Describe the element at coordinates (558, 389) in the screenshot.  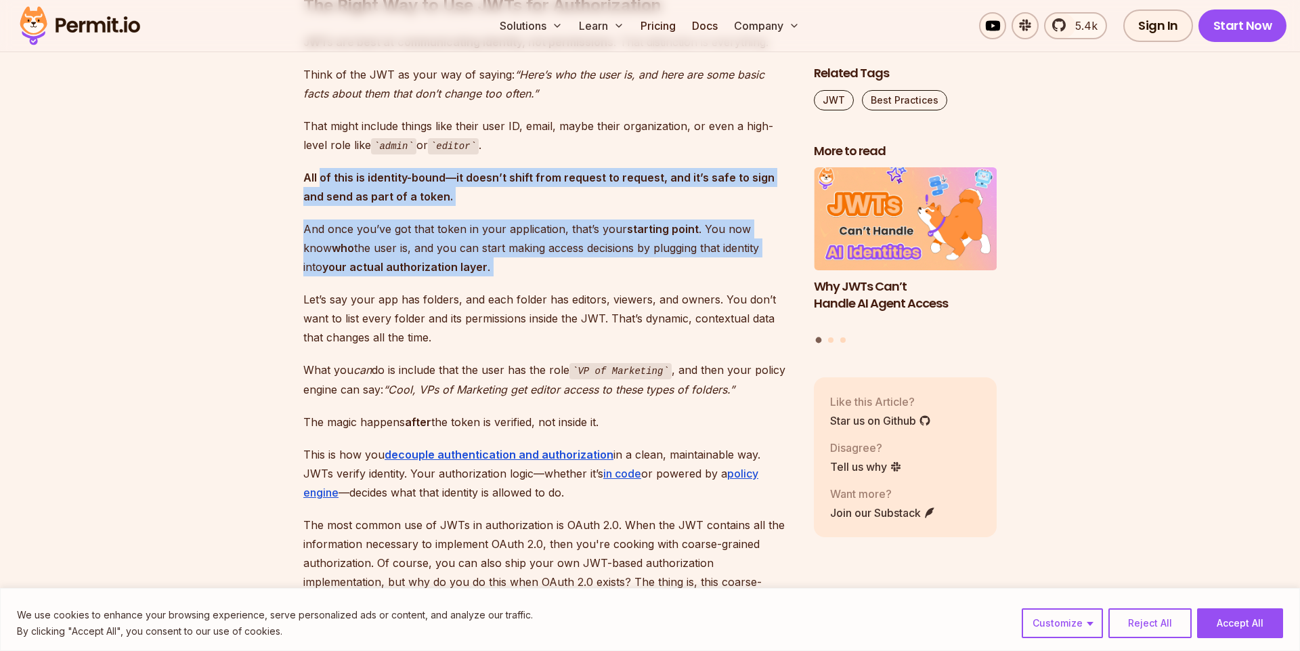
I see `em: “Cool, VPs of Marketing get editor access to these types of folders.”` at that location.